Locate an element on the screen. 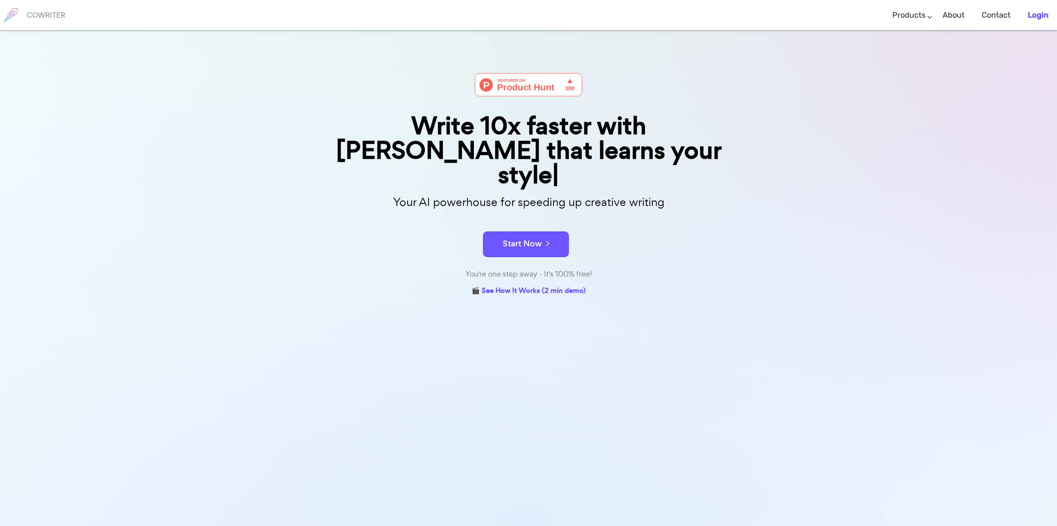 The width and height of the screenshot is (1057, 526). img: Cowriter - Your AI buddy for speeding up creative writing | Product Hunt is located at coordinates (529, 85).